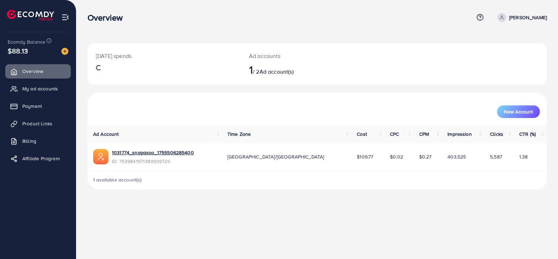  I want to click on span: Ecomdy Balance, so click(27, 42).